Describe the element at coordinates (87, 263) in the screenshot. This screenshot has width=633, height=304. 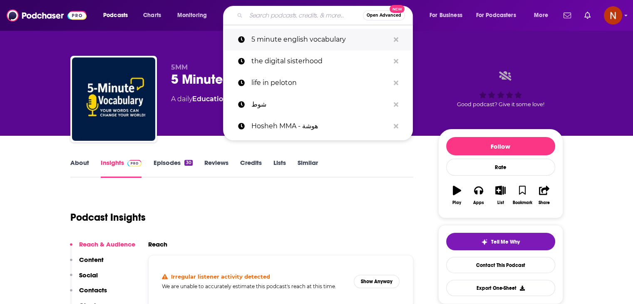
I see `button: Content` at that location.